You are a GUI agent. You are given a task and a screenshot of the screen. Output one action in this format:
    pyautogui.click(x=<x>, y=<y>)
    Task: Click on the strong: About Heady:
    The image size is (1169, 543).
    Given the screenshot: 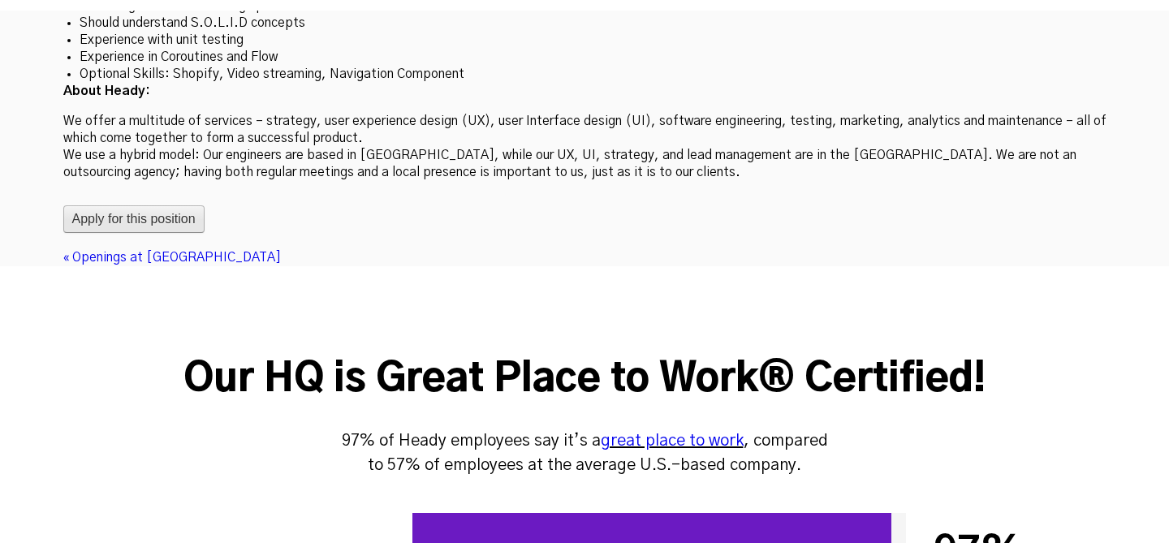 What is the action you would take?
    pyautogui.click(x=106, y=91)
    